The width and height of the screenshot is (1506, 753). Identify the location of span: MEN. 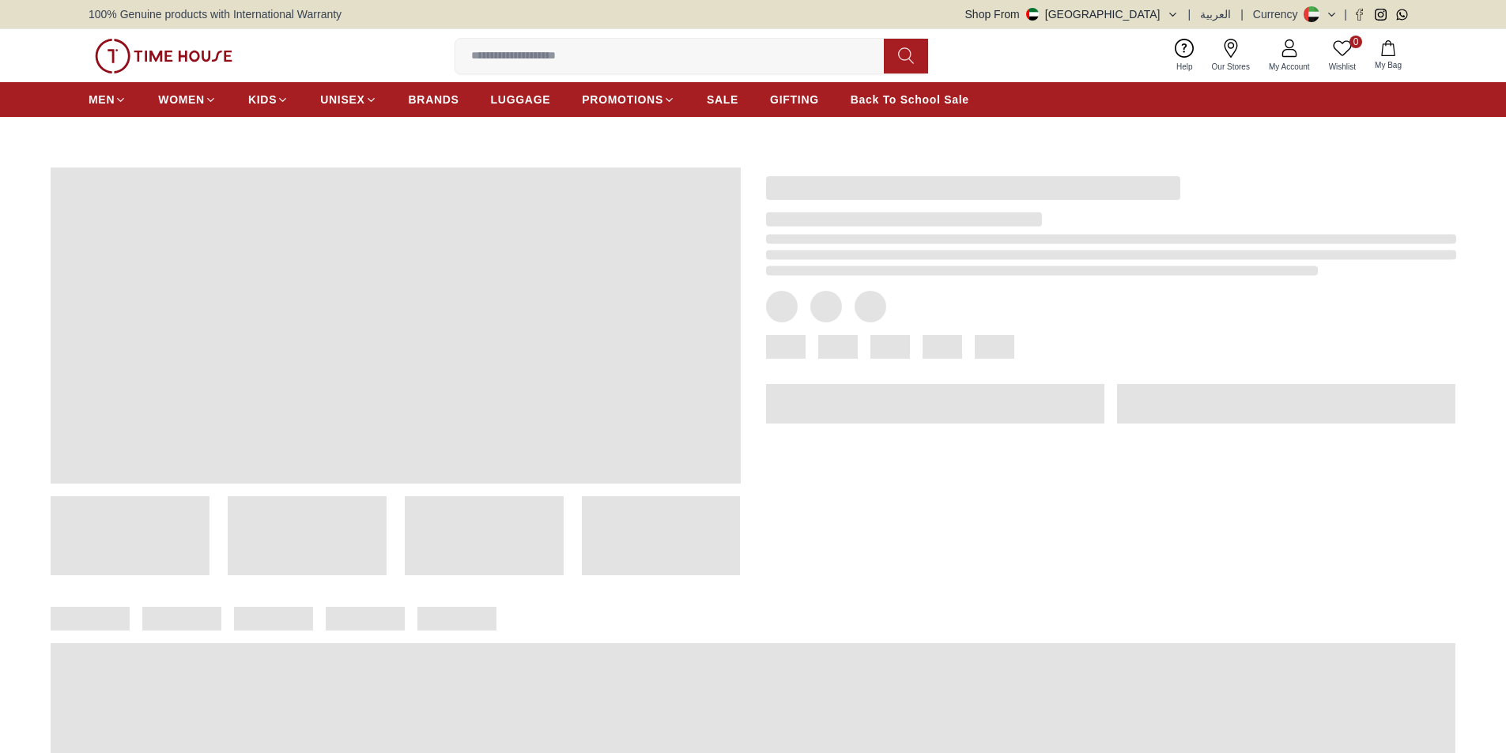
(101, 100).